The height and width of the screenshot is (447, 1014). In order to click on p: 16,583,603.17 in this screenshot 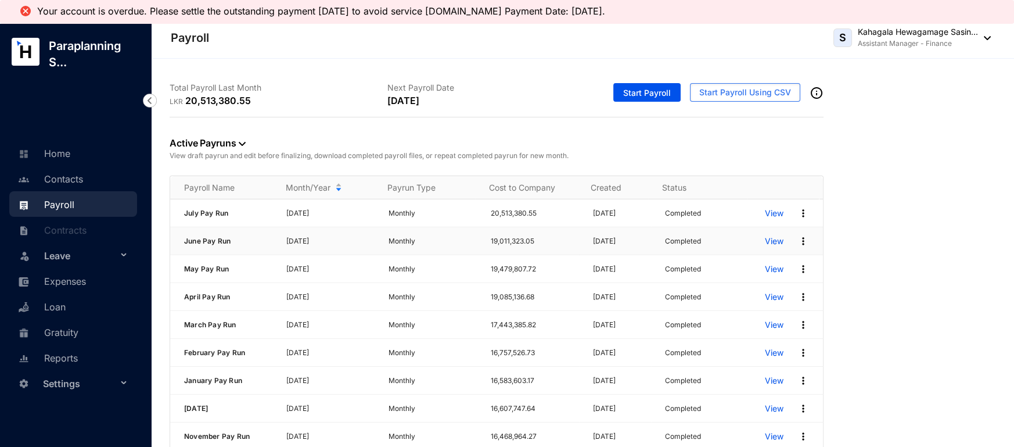, I will do `click(535, 380)`.